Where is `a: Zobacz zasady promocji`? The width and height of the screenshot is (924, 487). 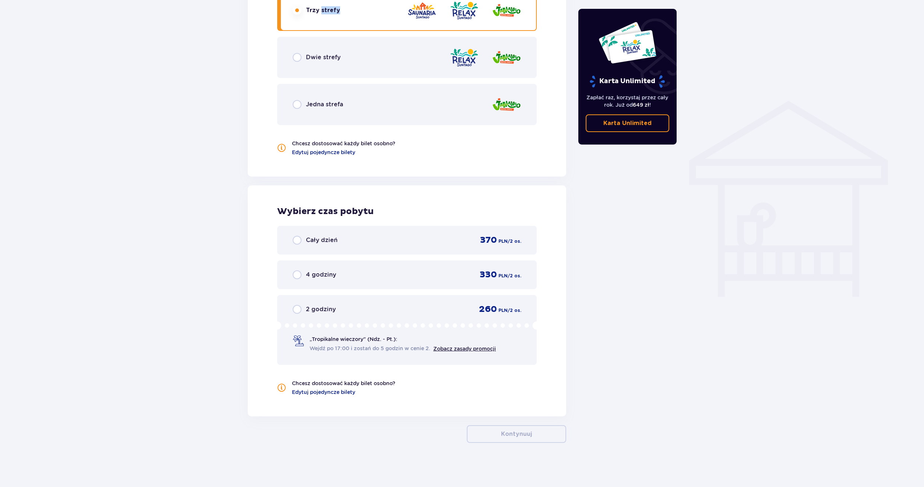 a: Zobacz zasady promocji is located at coordinates (464, 349).